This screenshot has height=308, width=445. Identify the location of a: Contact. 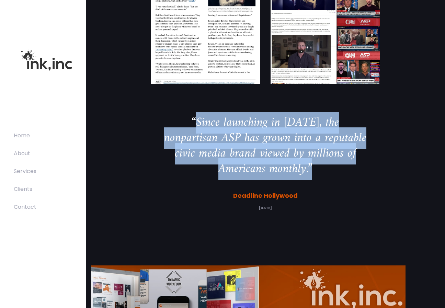
(48, 207).